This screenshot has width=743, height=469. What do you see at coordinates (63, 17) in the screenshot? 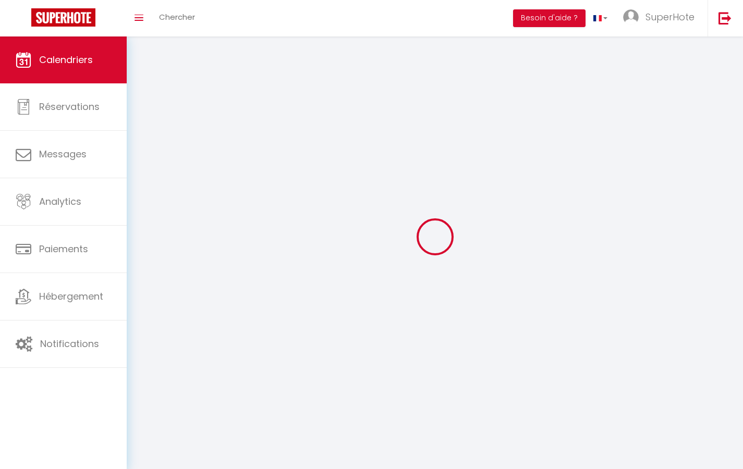
I see `img: Super Booking` at bounding box center [63, 17].